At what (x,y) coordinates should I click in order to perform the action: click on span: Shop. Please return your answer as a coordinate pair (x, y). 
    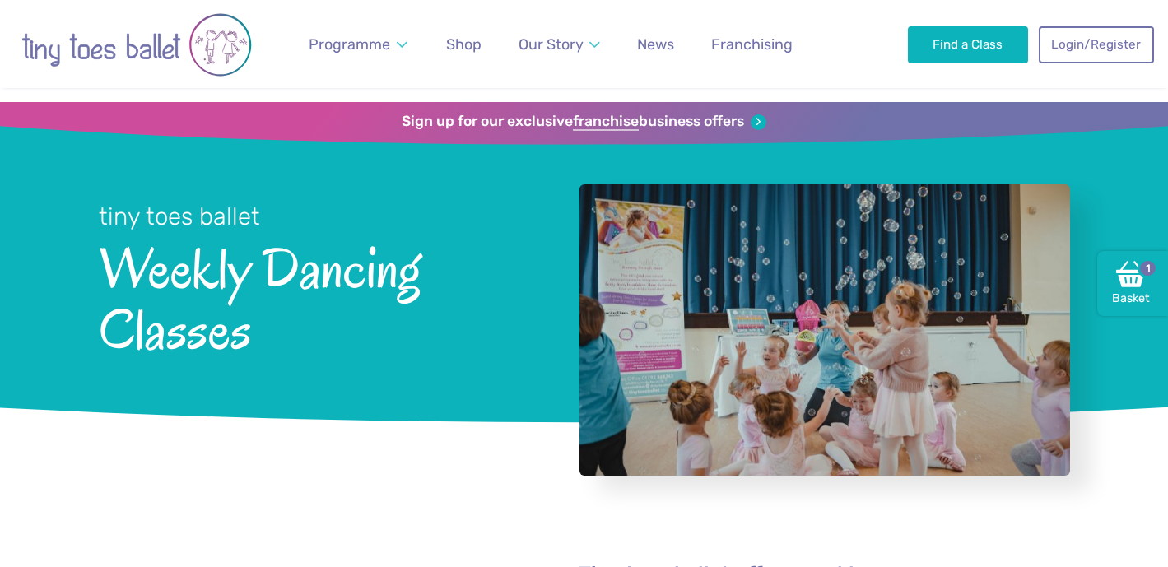
    Looking at the image, I should click on (464, 44).